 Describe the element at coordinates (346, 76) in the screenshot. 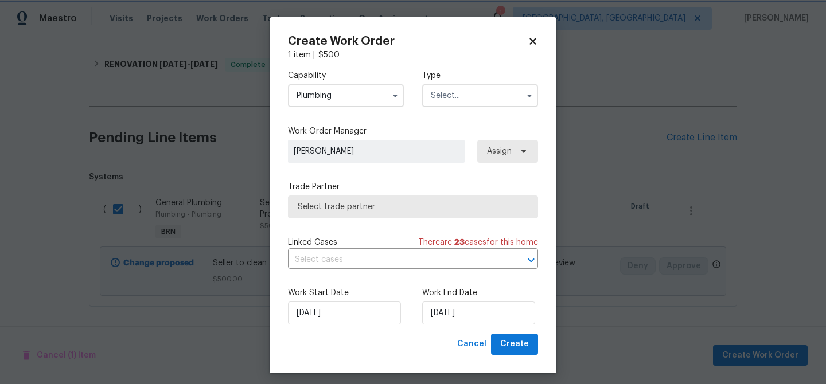

I see `label: Capability` at that location.